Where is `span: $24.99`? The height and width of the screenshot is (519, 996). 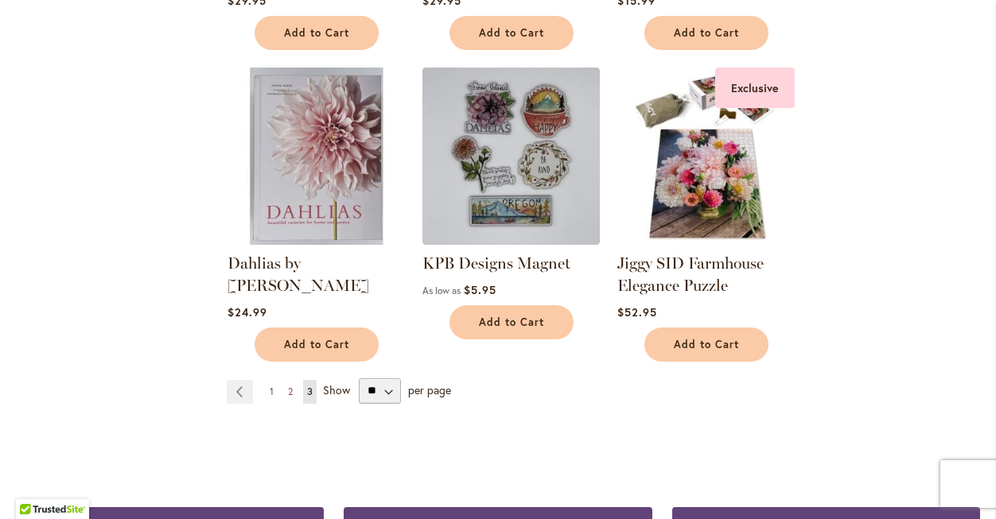 span: $24.99 is located at coordinates (247, 312).